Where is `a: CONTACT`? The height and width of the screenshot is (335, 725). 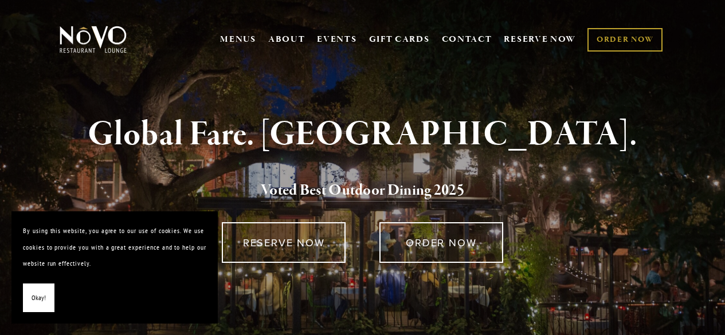 a: CONTACT is located at coordinates (467, 40).